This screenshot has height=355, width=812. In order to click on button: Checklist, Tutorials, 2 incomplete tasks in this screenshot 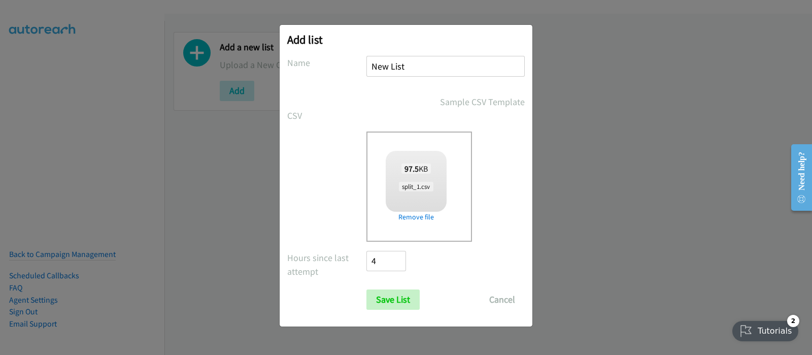, I will do `click(39, 20)`.